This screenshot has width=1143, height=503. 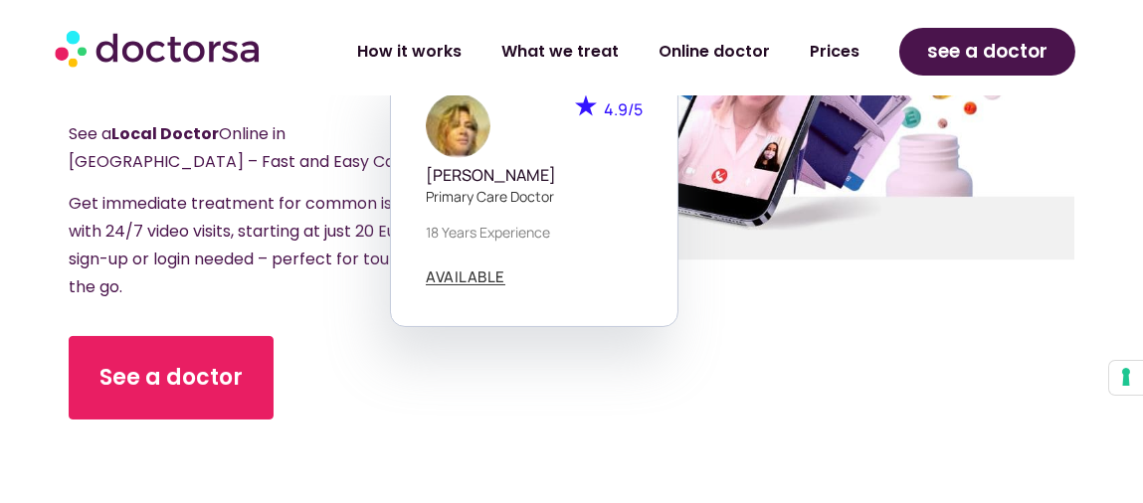 What do you see at coordinates (534, 196) in the screenshot?
I see `p: Primary care doctor` at bounding box center [534, 196].